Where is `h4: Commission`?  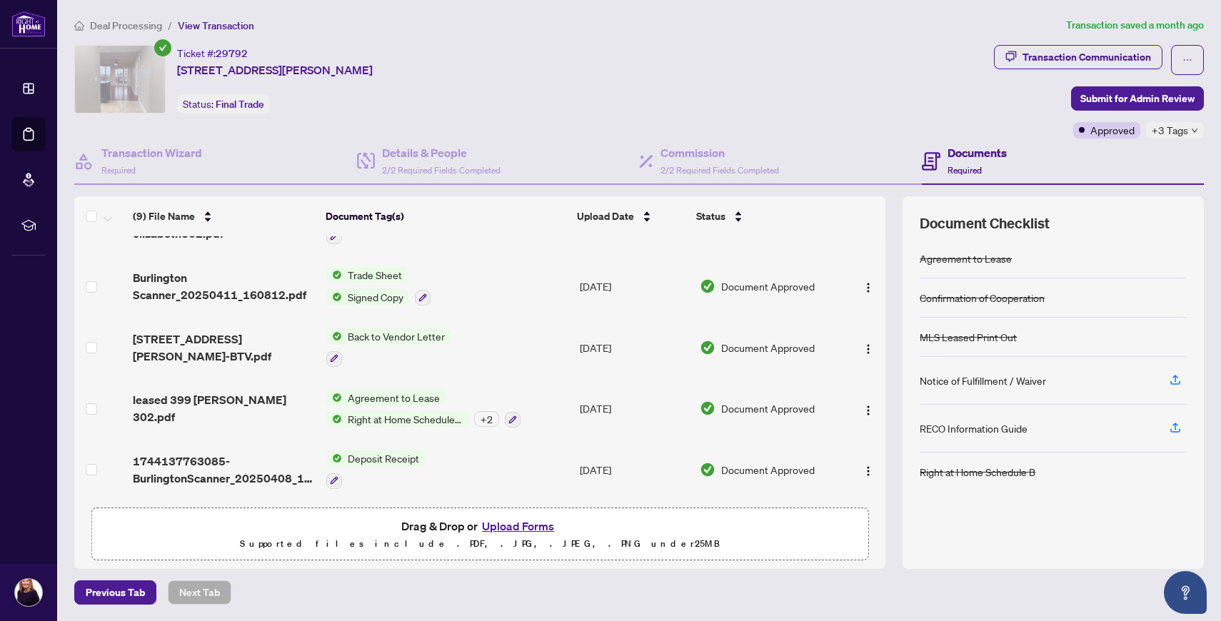 h4: Commission is located at coordinates (720, 153).